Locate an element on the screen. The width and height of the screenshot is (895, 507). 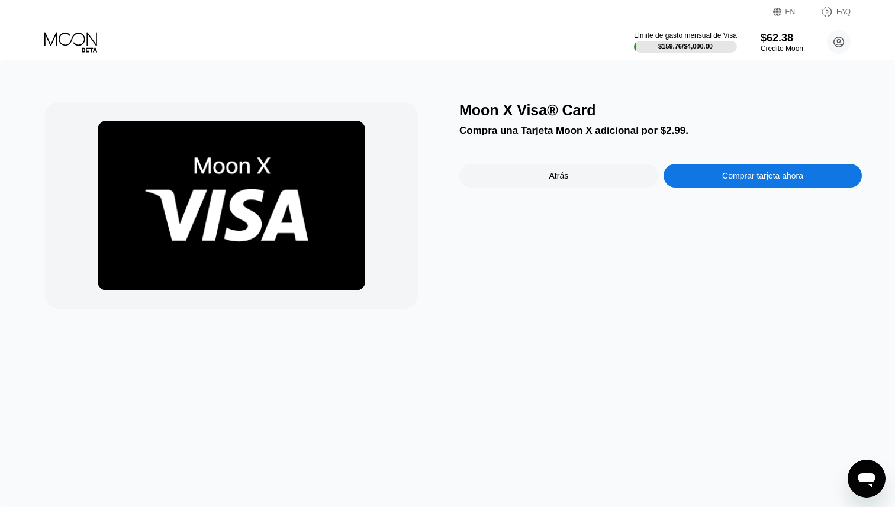
div: $62.38 is located at coordinates (782, 38).